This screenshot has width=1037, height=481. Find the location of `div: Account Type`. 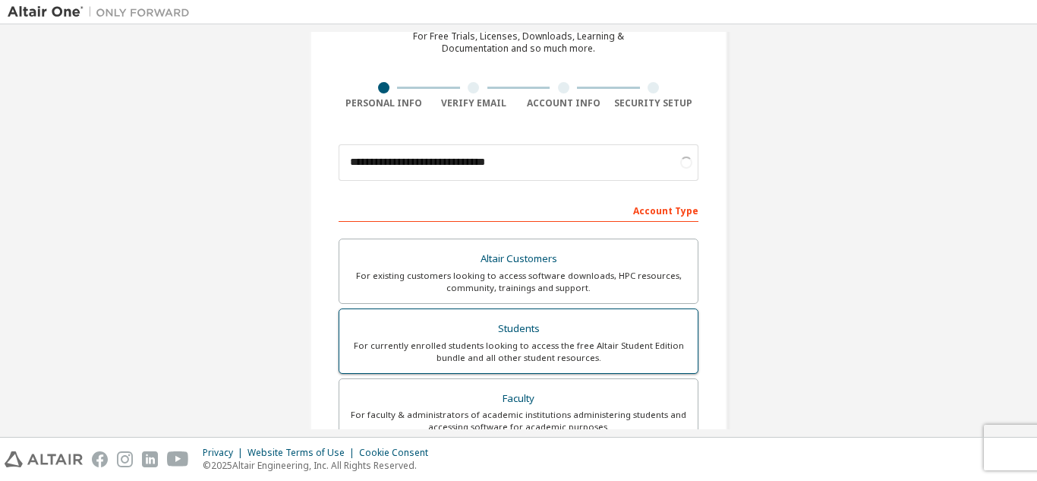

div: Account Type is located at coordinates (519, 210).